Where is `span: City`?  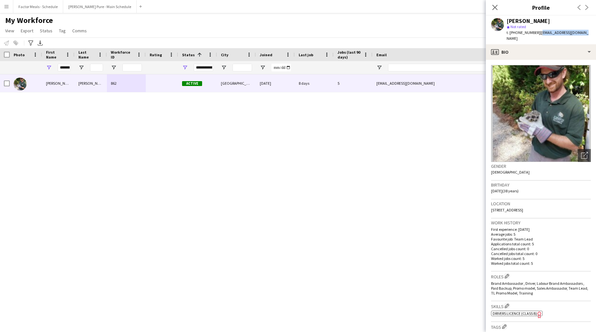 span: City is located at coordinates (224, 55).